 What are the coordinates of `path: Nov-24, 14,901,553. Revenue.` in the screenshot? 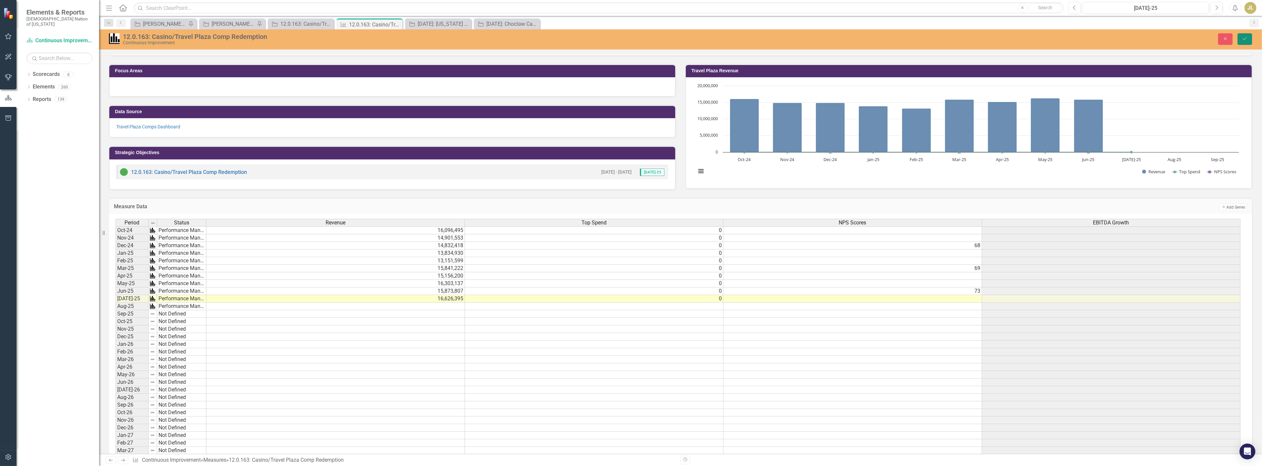 It's located at (788, 127).